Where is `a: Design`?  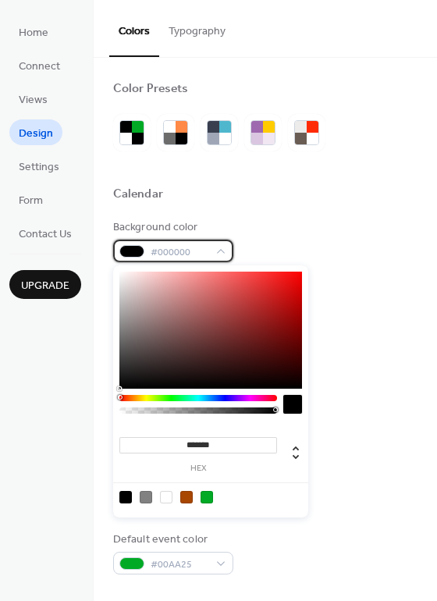
a: Design is located at coordinates (36, 132).